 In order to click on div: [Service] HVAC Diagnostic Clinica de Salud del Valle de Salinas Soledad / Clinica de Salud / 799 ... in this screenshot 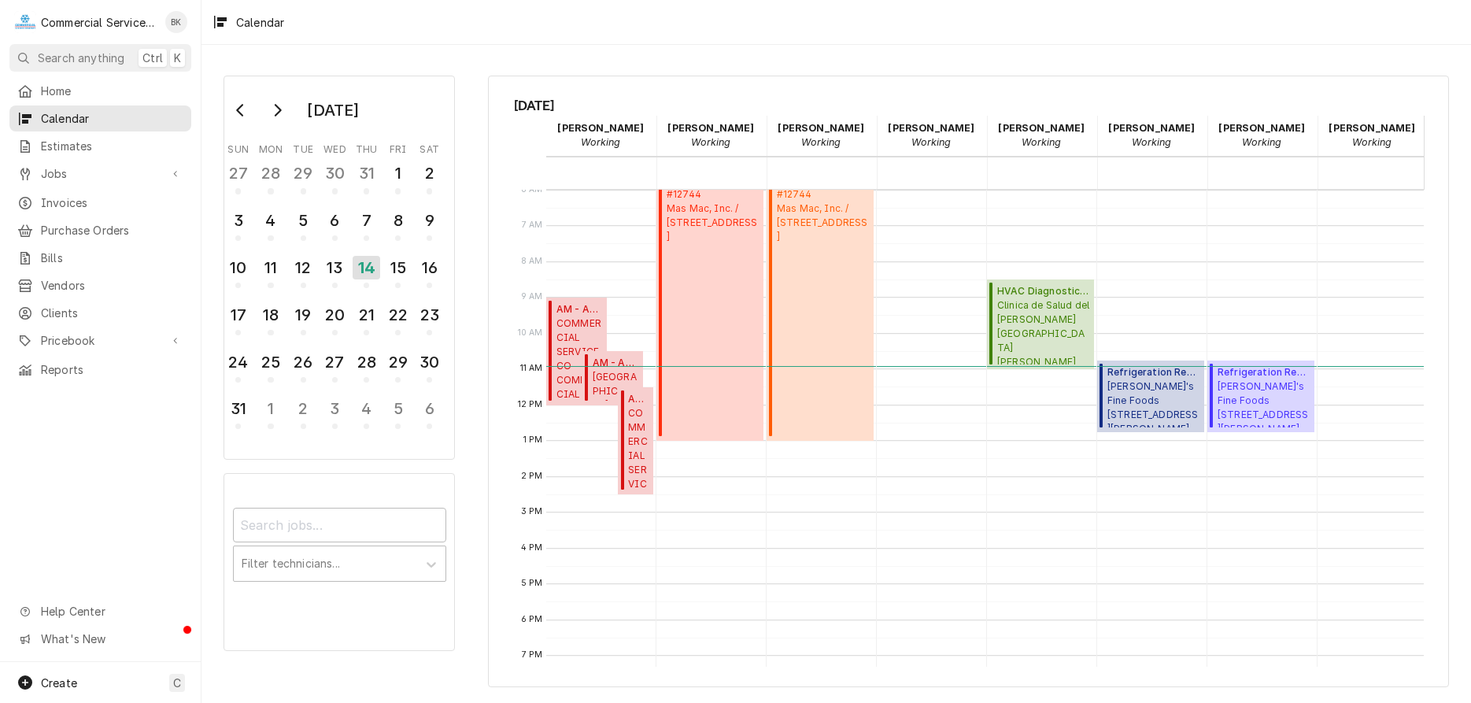, I will do `click(1040, 324)`.